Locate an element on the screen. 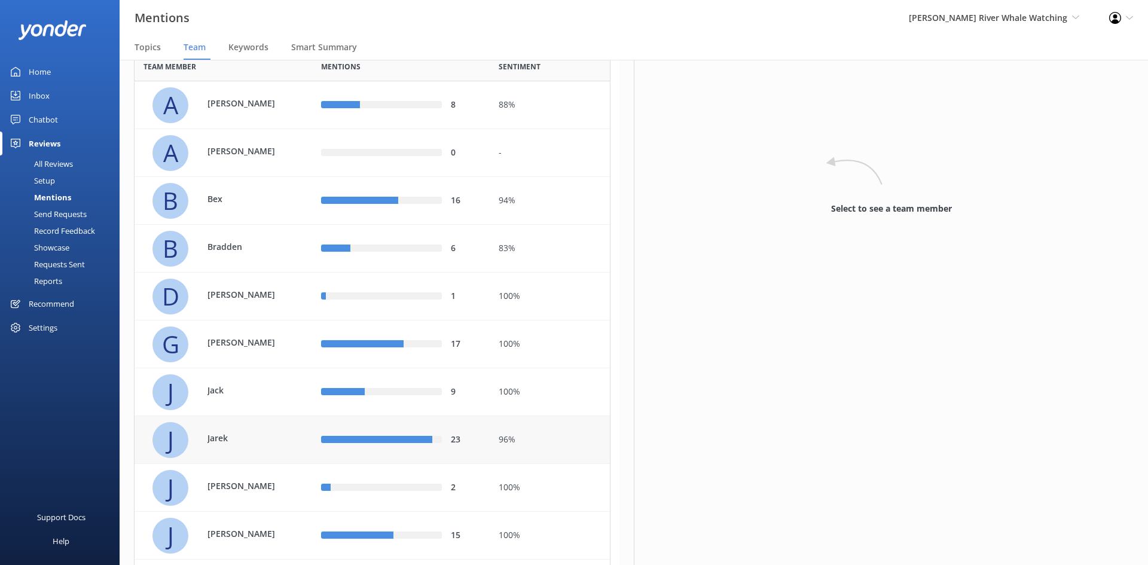 The image size is (1148, 565). div: Reviews is located at coordinates (44, 144).